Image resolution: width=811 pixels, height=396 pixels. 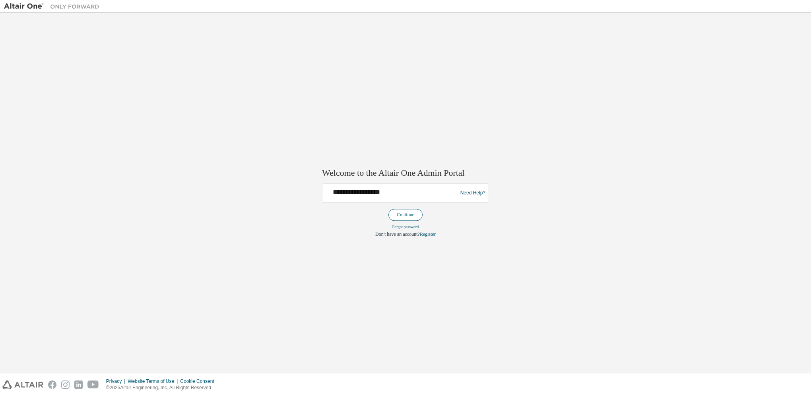 I want to click on a: Register, so click(x=428, y=235).